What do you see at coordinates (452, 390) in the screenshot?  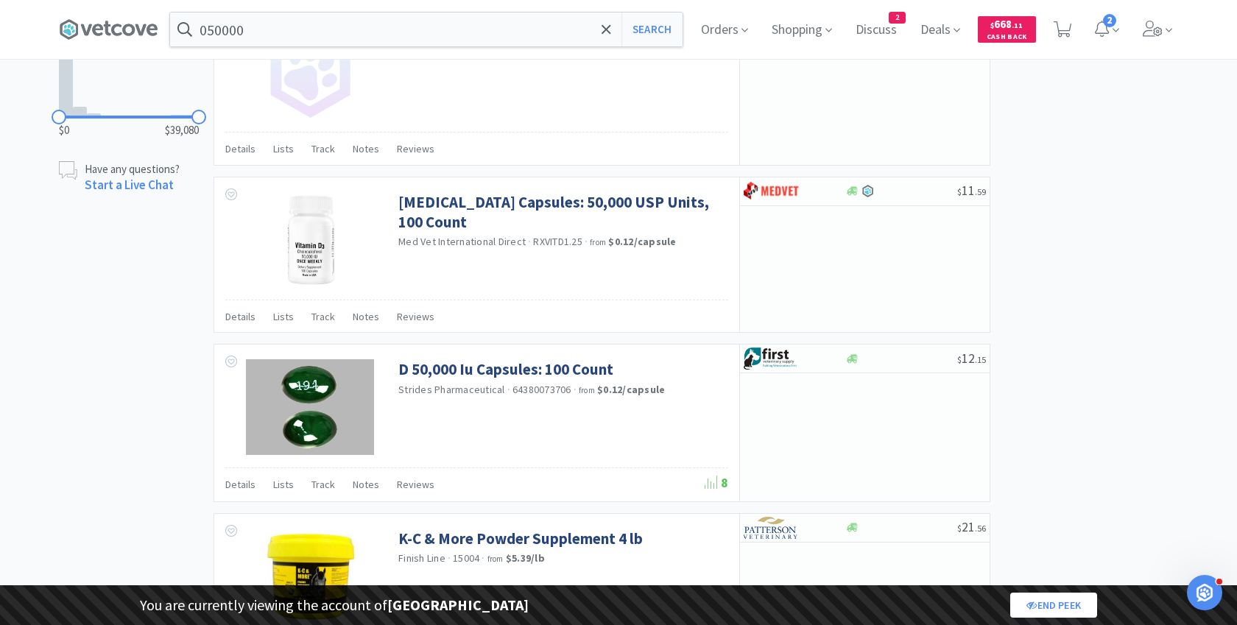 I see `a: Strides Pharmaceutical` at bounding box center [452, 390].